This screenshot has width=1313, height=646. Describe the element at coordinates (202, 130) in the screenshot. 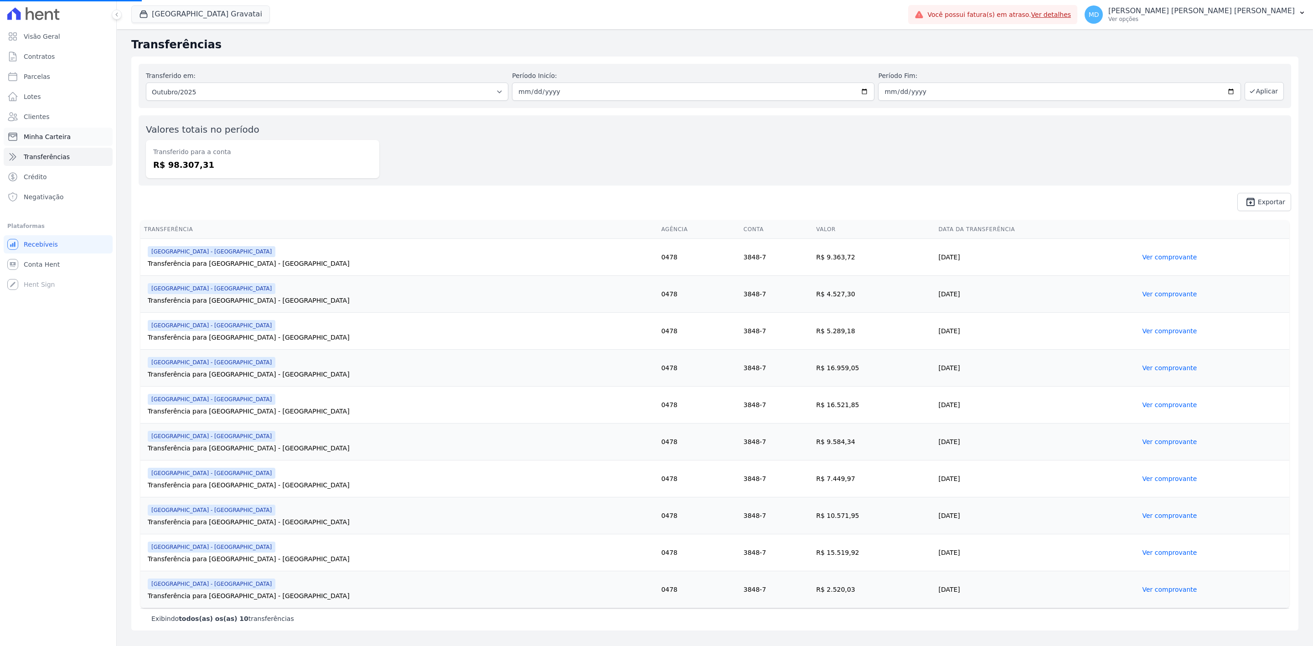

I see `label: Valores totais no período` at that location.